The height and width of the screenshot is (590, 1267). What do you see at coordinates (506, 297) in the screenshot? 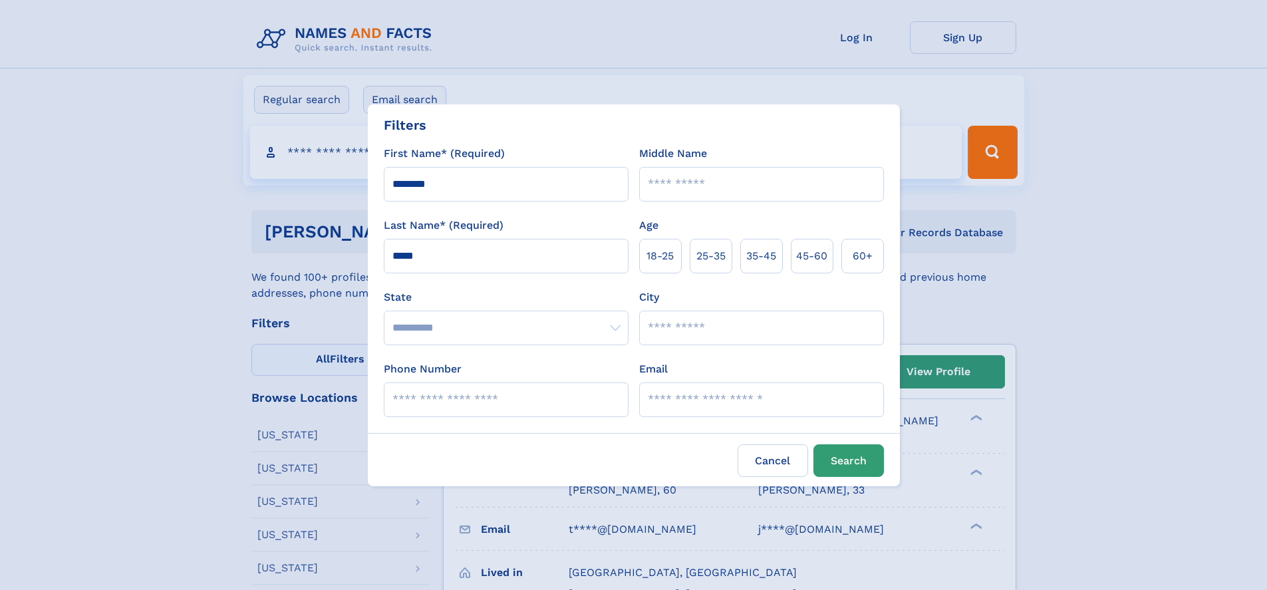
I see `label: State` at bounding box center [506, 297].